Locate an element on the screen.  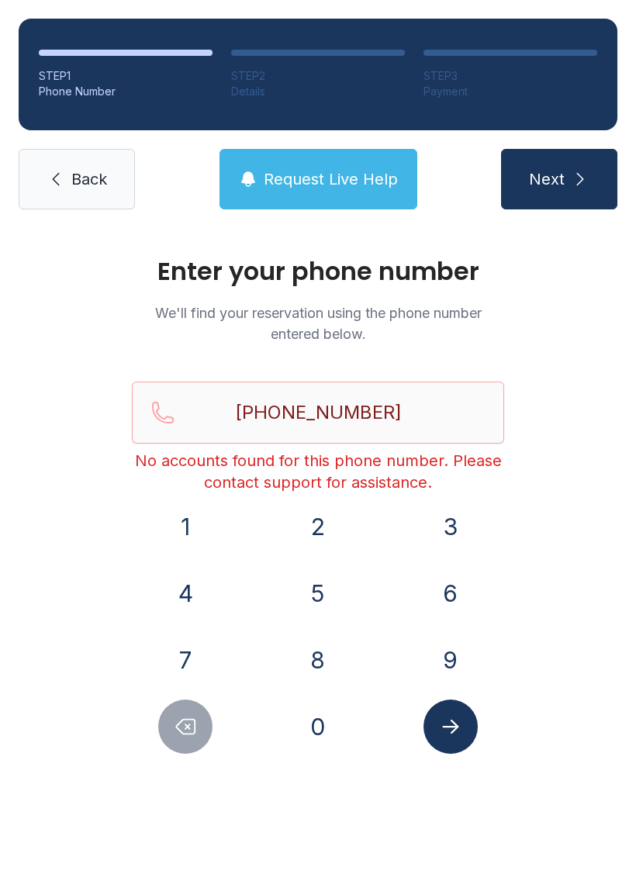
span: Request Live Help is located at coordinates (330, 179).